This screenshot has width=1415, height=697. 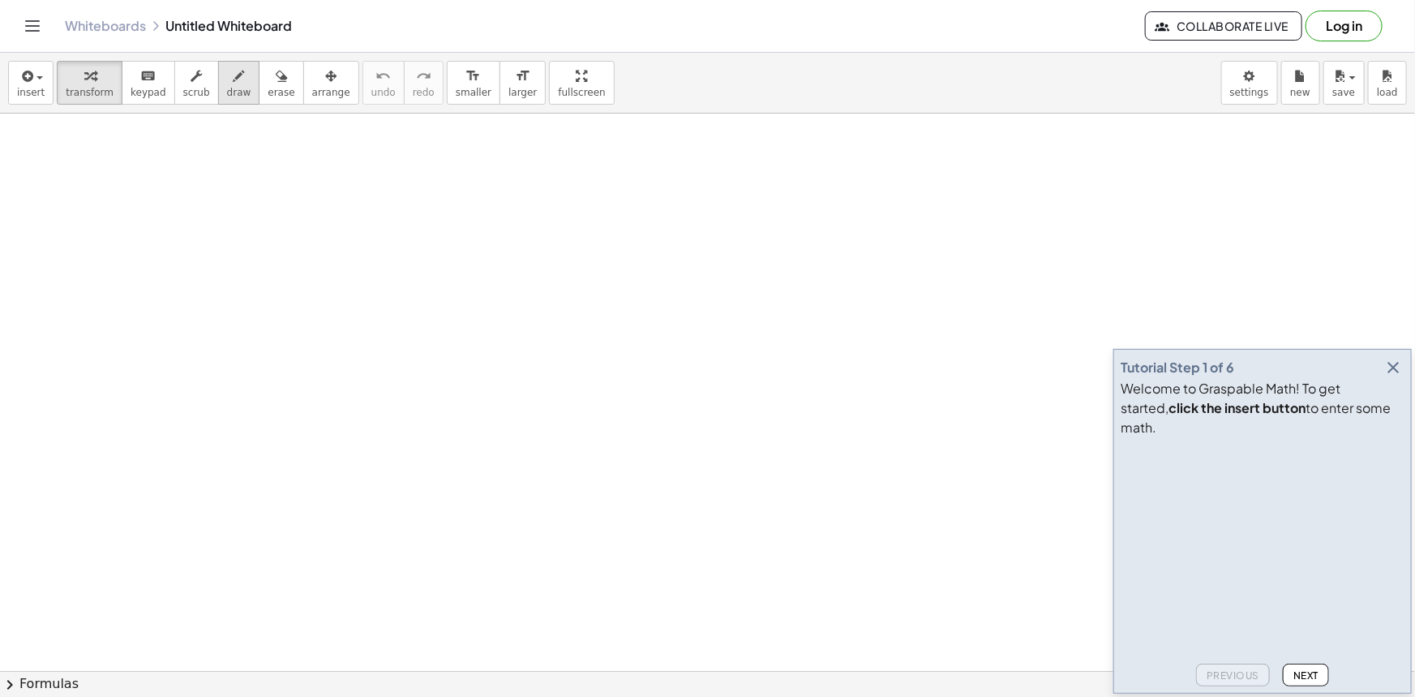 I want to click on button: Toggle navigation, so click(x=32, y=26).